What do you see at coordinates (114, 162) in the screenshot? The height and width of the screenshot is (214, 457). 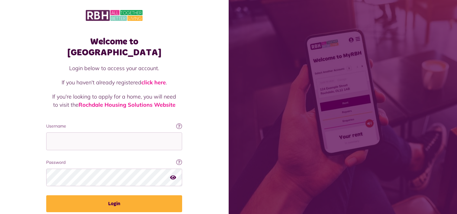 I see `label: Password` at bounding box center [114, 162].